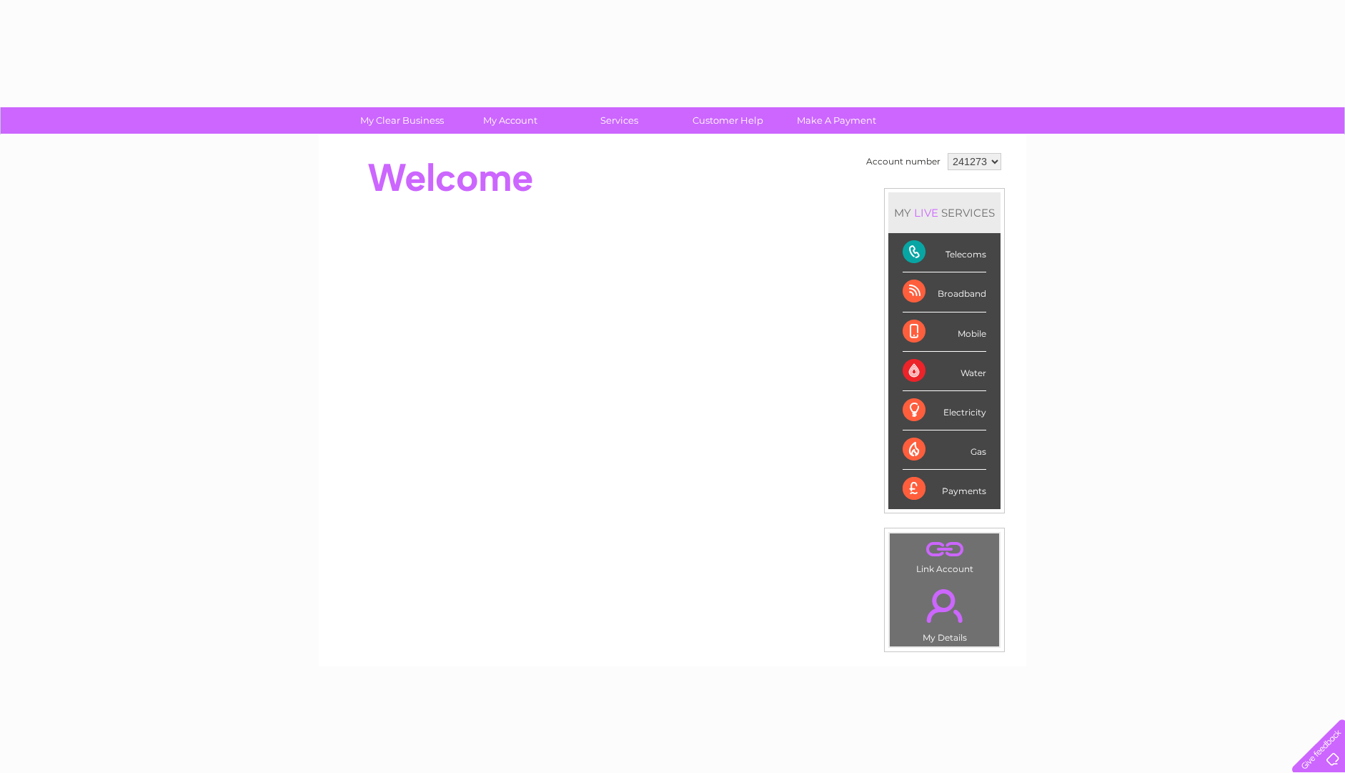 The width and height of the screenshot is (1345, 773). What do you see at coordinates (944, 252) in the screenshot?
I see `div: Telecoms` at bounding box center [944, 252].